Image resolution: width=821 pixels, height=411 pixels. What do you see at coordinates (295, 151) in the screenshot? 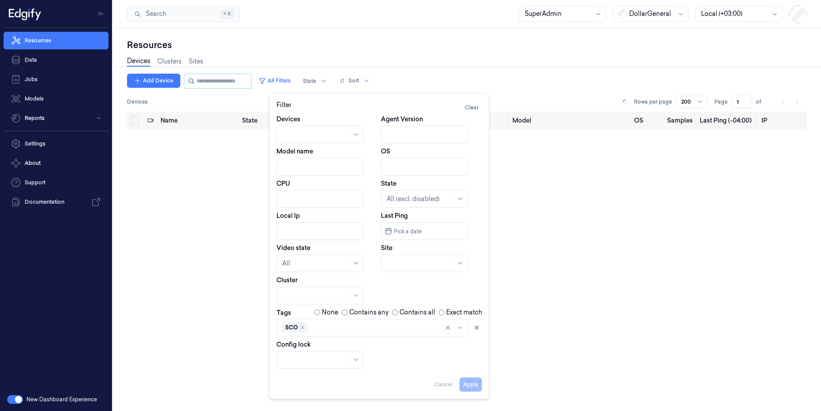
I see `label: Model name` at bounding box center [295, 151].